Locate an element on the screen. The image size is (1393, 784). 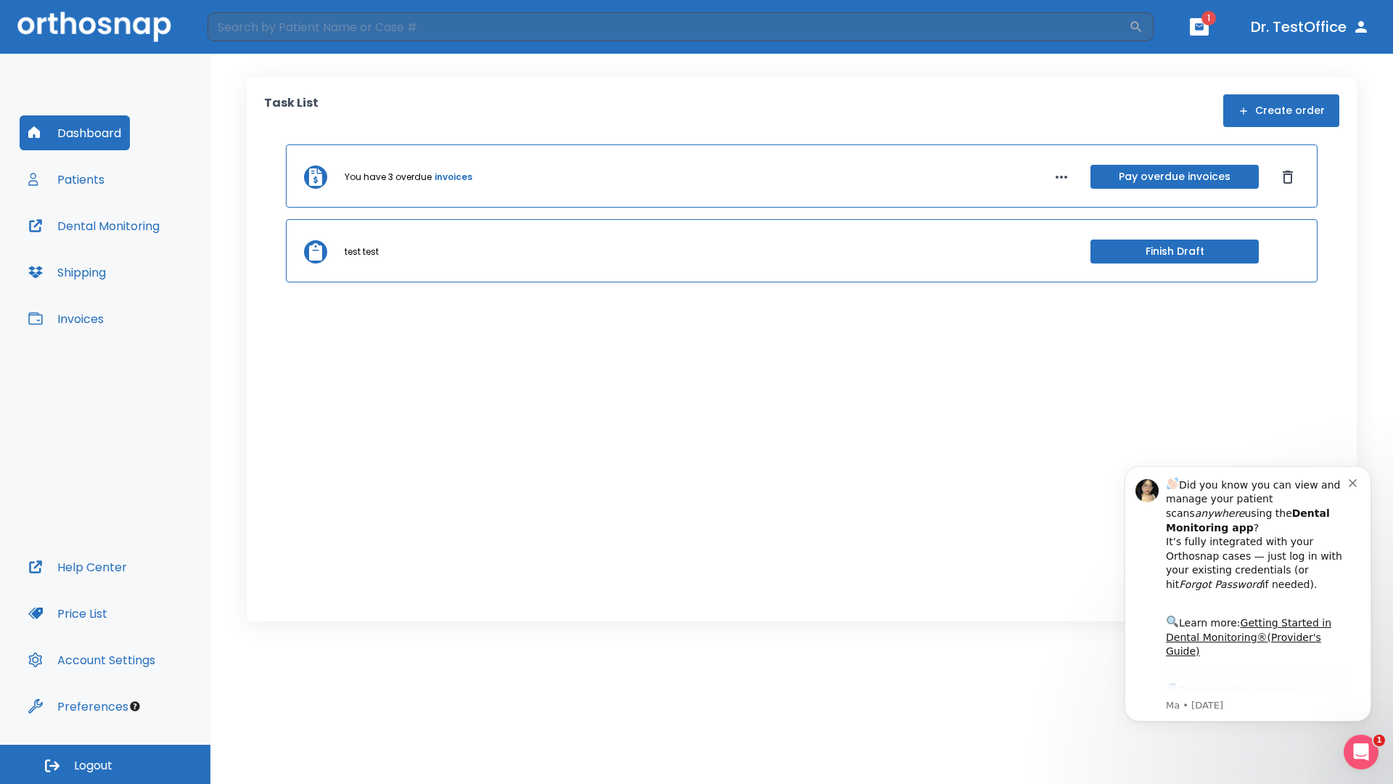
a: Patients is located at coordinates (66, 179).